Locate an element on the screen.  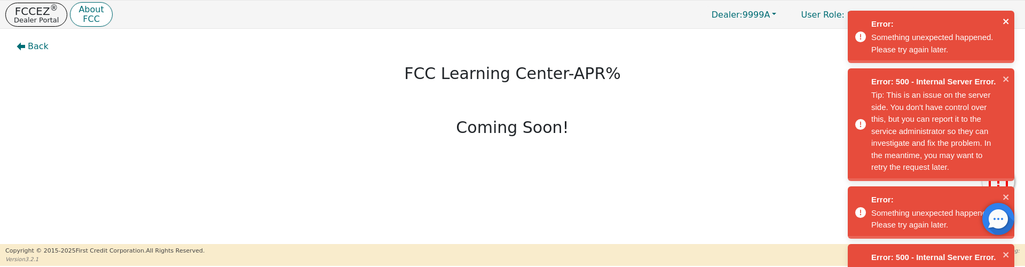
p: FCCEZ is located at coordinates (36, 11).